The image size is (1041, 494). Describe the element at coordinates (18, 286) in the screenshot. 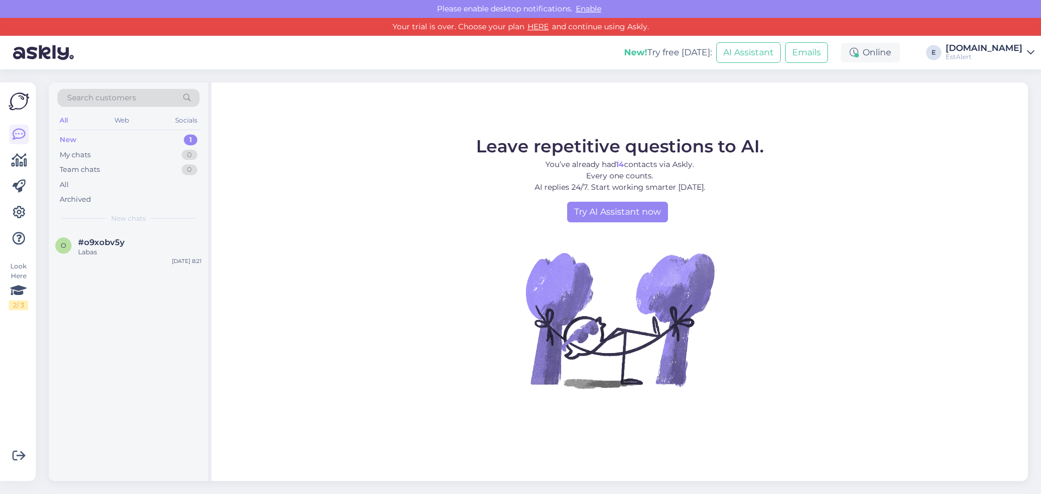

I see `div: Look Here` at that location.